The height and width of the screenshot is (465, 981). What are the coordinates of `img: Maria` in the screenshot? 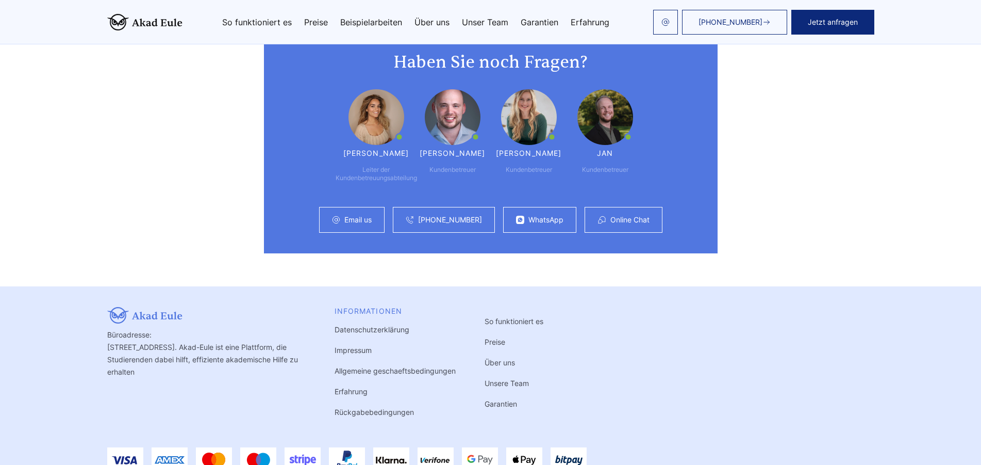 It's located at (377, 117).